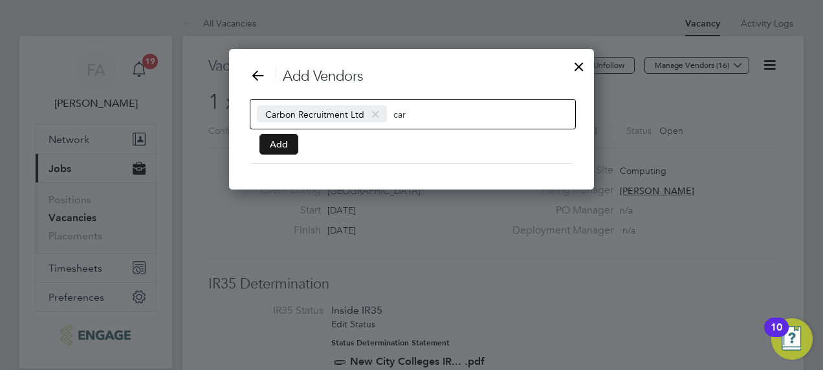 The image size is (823, 370). What do you see at coordinates (322, 114) in the screenshot?
I see `span: Carbon Recruitment Ltd` at bounding box center [322, 114].